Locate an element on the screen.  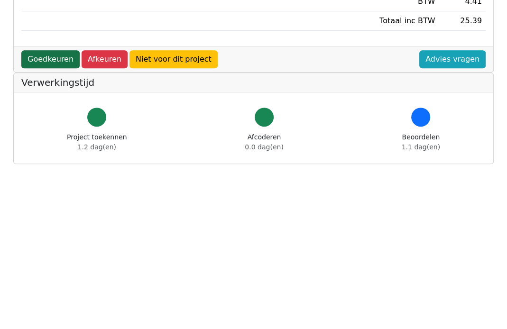
h5: Verwerkingstijd is located at coordinates (253, 82).